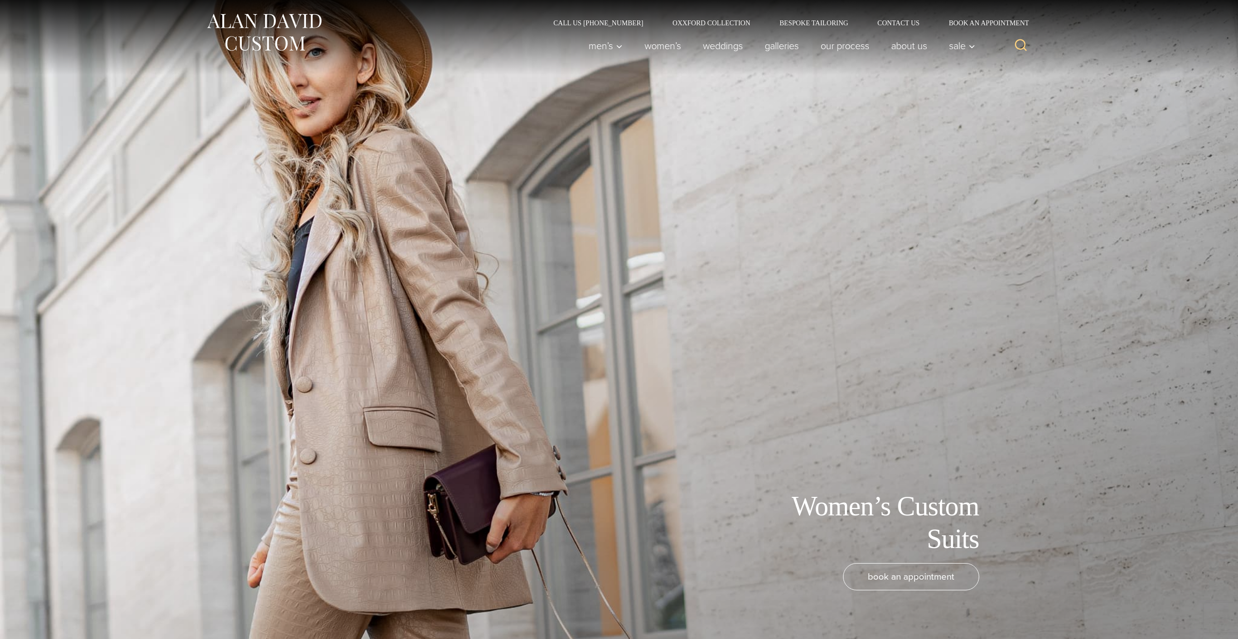  Describe the element at coordinates (1021, 46) in the screenshot. I see `button: View Search Form` at that location.